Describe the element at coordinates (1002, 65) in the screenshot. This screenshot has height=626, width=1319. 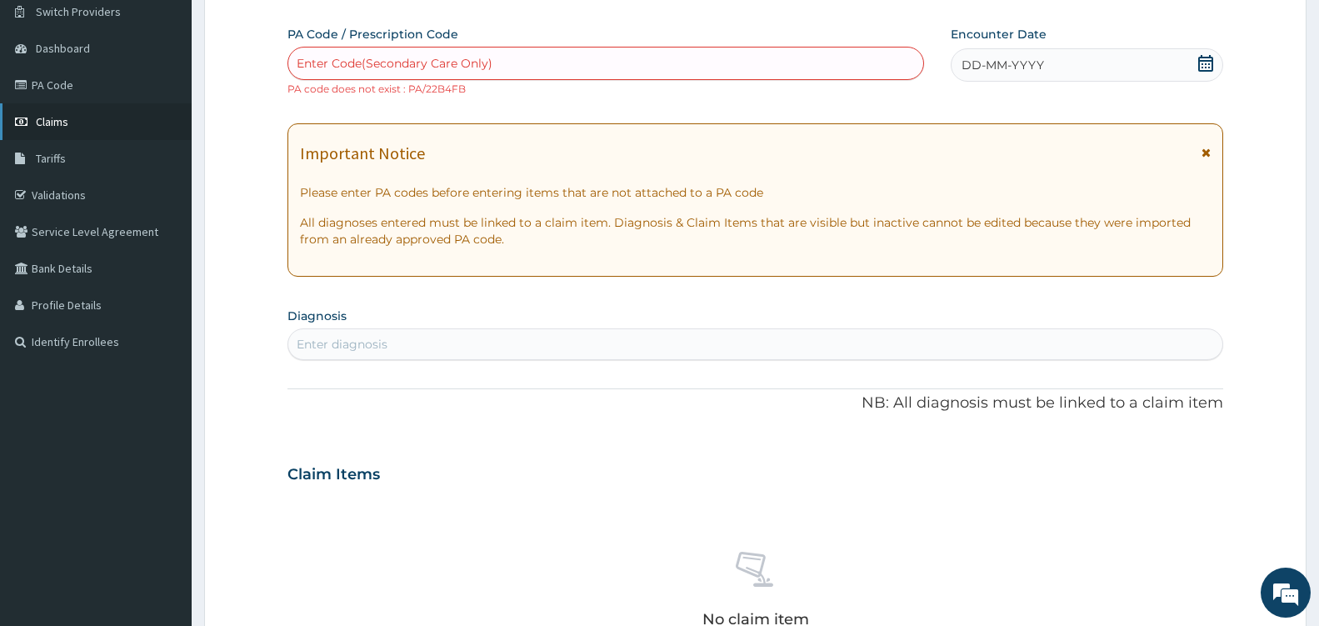
I see `span: DD-MM-YYYY` at that location.